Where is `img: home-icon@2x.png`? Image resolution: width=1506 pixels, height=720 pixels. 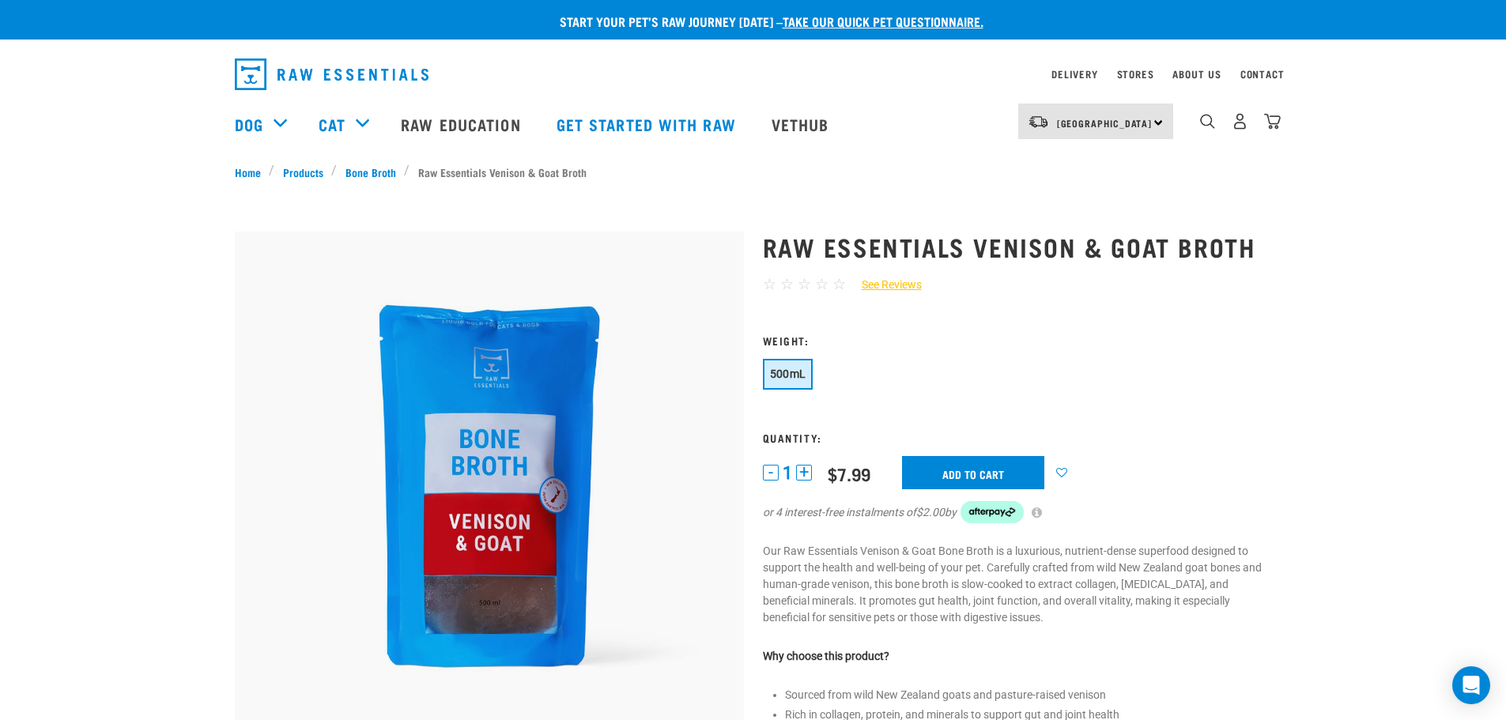
img: home-icon@2x.png is located at coordinates (1272, 121).